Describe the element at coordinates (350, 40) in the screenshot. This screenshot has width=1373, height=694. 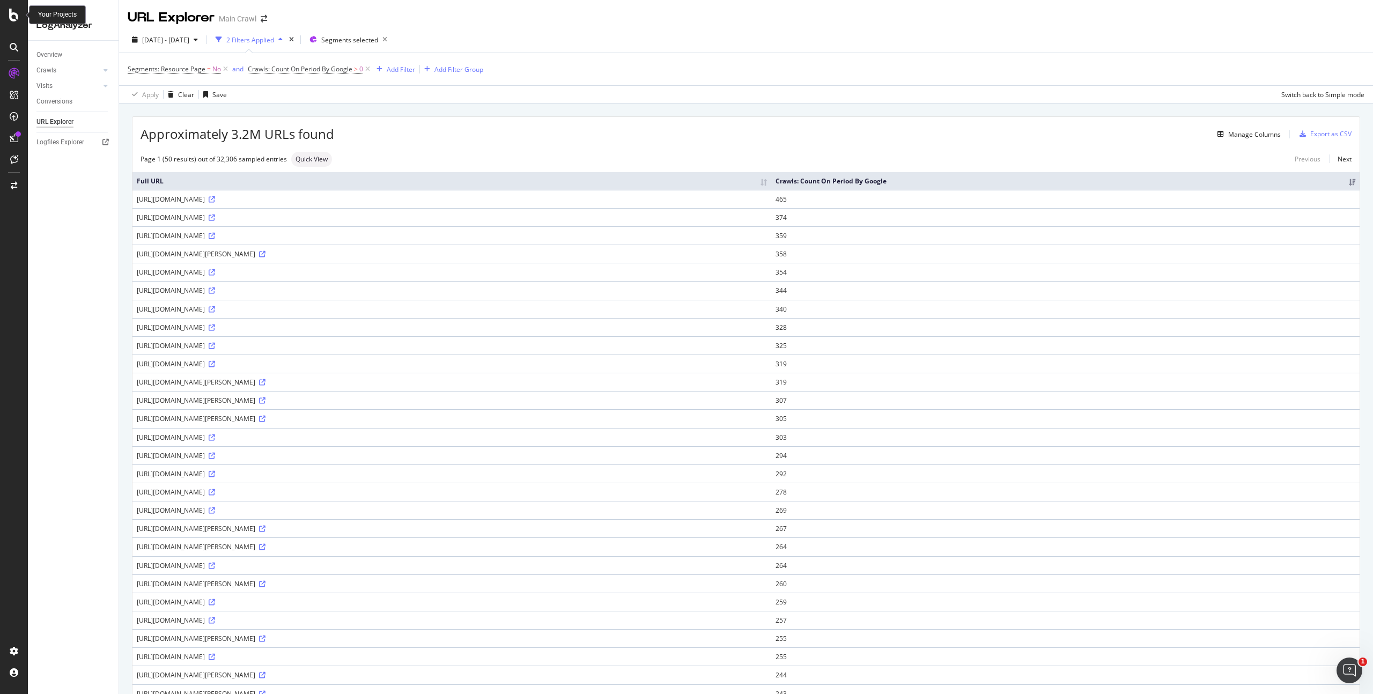
I see `span: Segments selected` at that location.